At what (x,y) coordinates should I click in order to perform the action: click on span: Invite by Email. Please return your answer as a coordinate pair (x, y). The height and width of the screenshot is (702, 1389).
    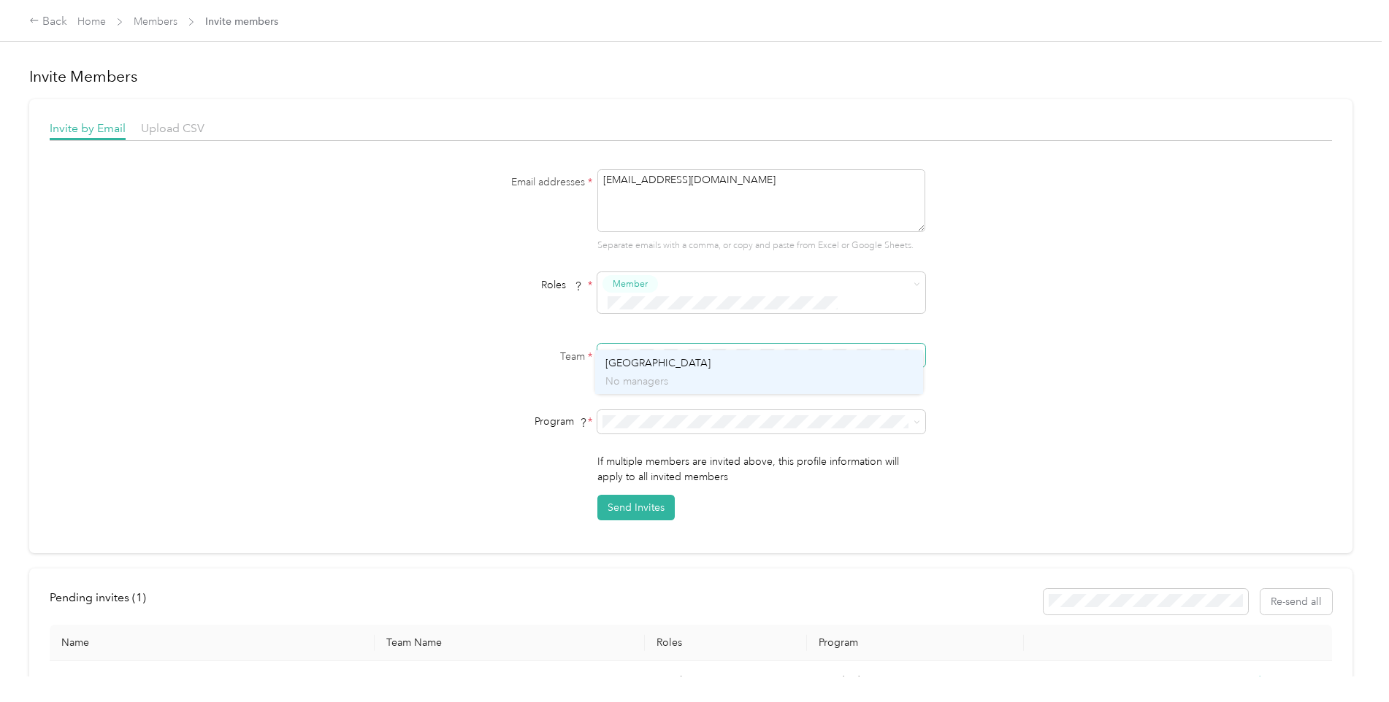
    Looking at the image, I should click on (88, 128).